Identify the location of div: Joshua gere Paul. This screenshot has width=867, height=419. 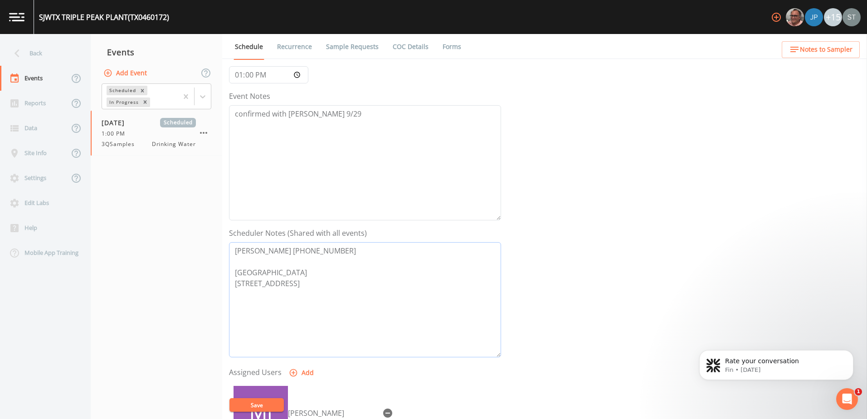
(814, 17).